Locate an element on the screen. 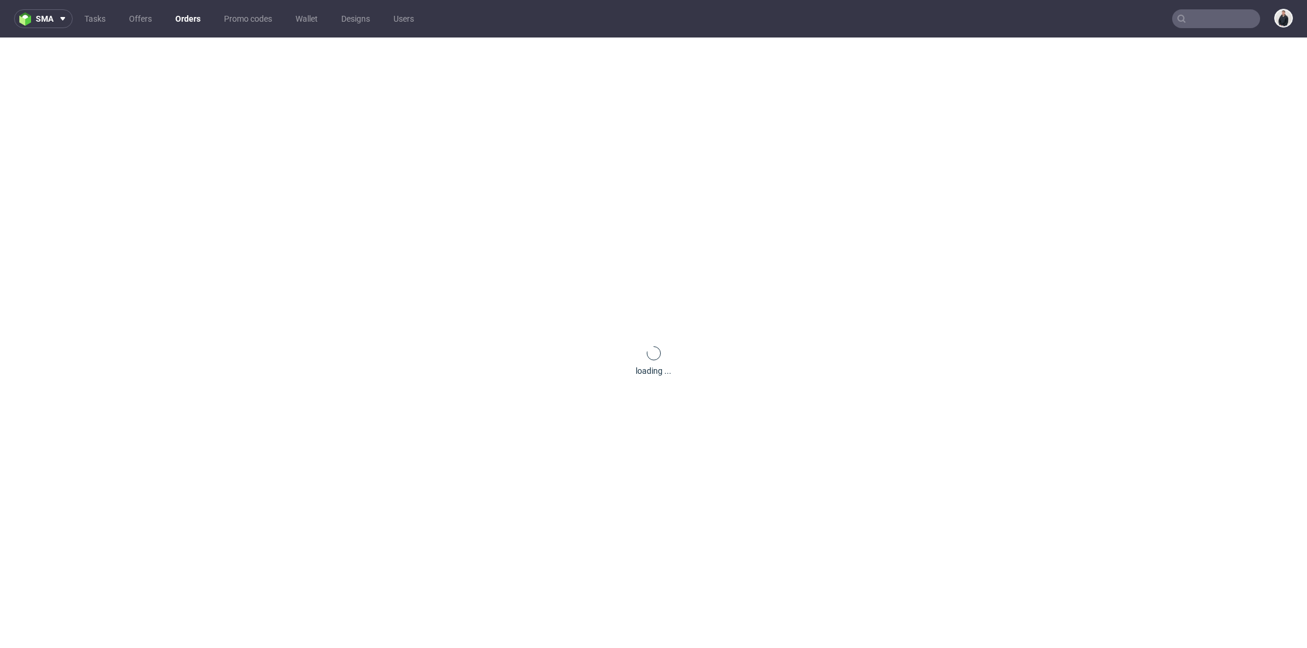 The height and width of the screenshot is (648, 1307). a: Tasks is located at coordinates (95, 19).